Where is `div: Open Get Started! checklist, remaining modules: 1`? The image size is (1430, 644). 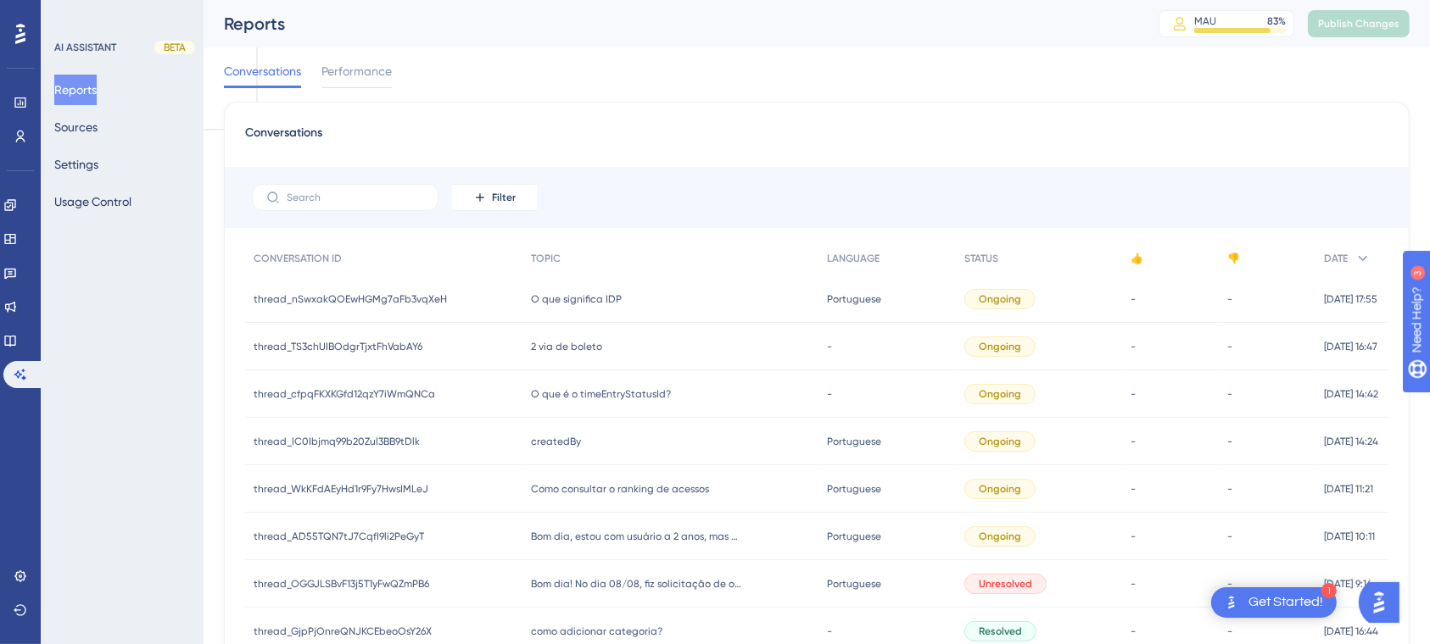 div: Open Get Started! checklist, remaining modules: 1 is located at coordinates (1273, 603).